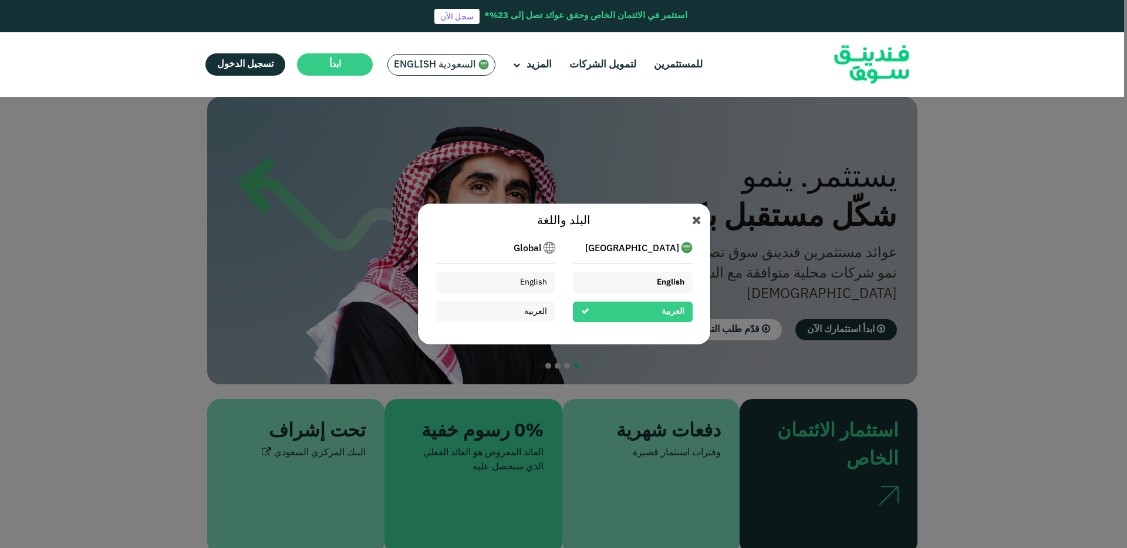 This screenshot has height=548, width=1127. What do you see at coordinates (539, 65) in the screenshot?
I see `span: المزيد` at bounding box center [539, 65].